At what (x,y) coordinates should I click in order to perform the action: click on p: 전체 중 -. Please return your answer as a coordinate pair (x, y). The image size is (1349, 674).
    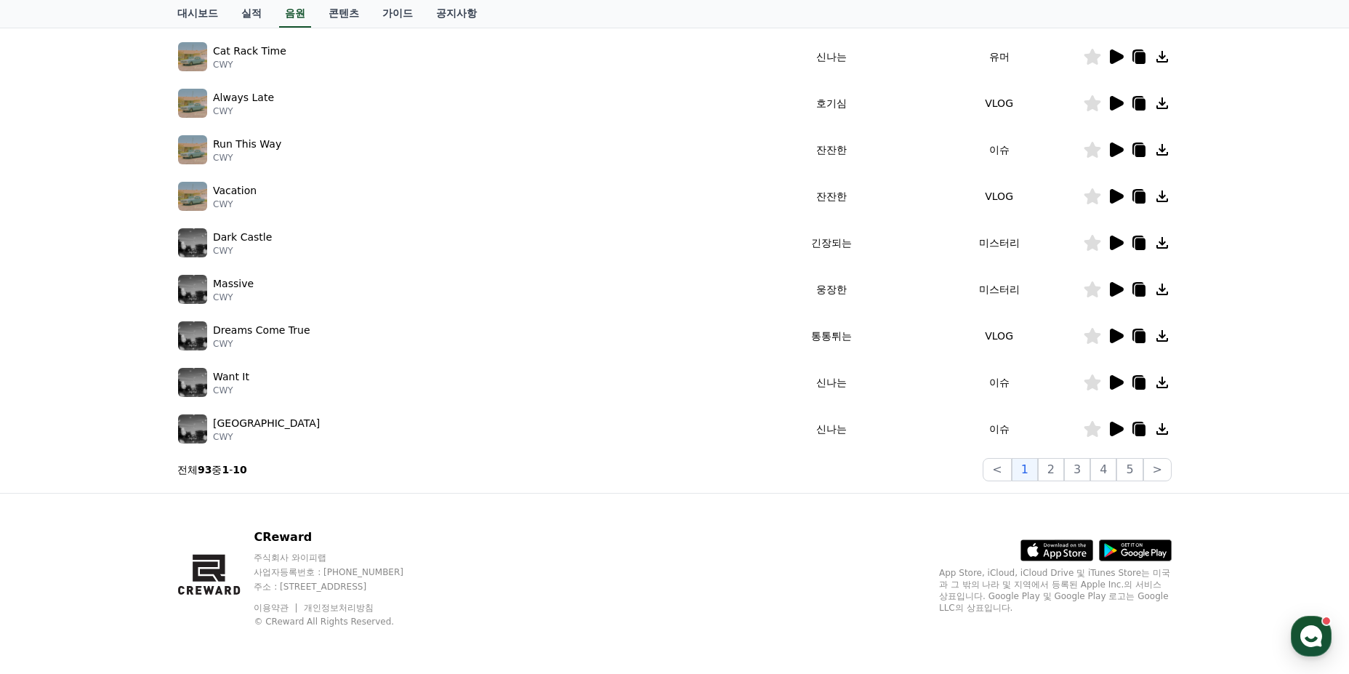
    Looking at the image, I should click on (212, 470).